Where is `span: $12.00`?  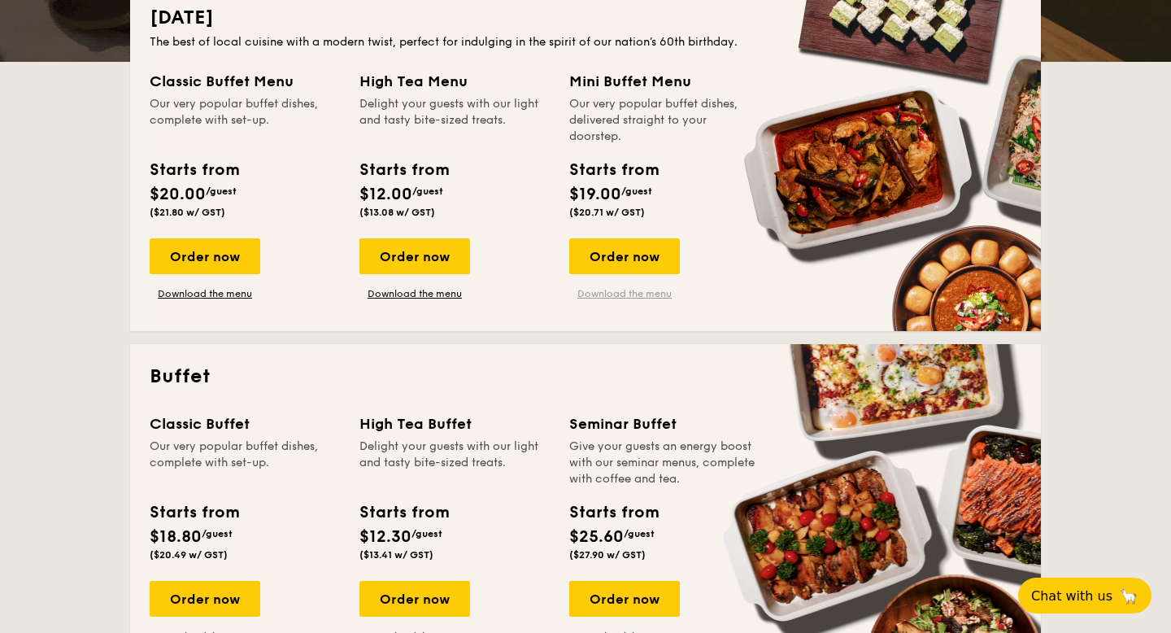 span: $12.00 is located at coordinates (386, 194).